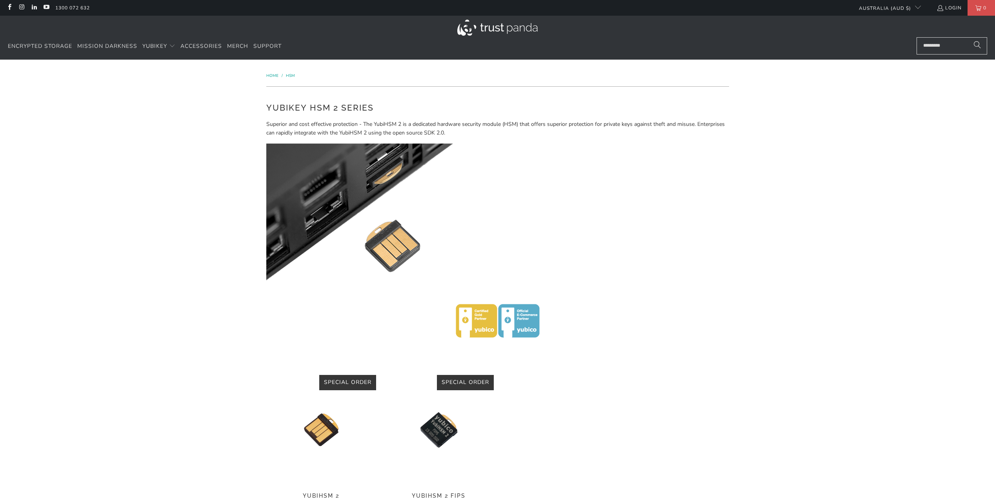  I want to click on a: Encrypted Storage, so click(40, 46).